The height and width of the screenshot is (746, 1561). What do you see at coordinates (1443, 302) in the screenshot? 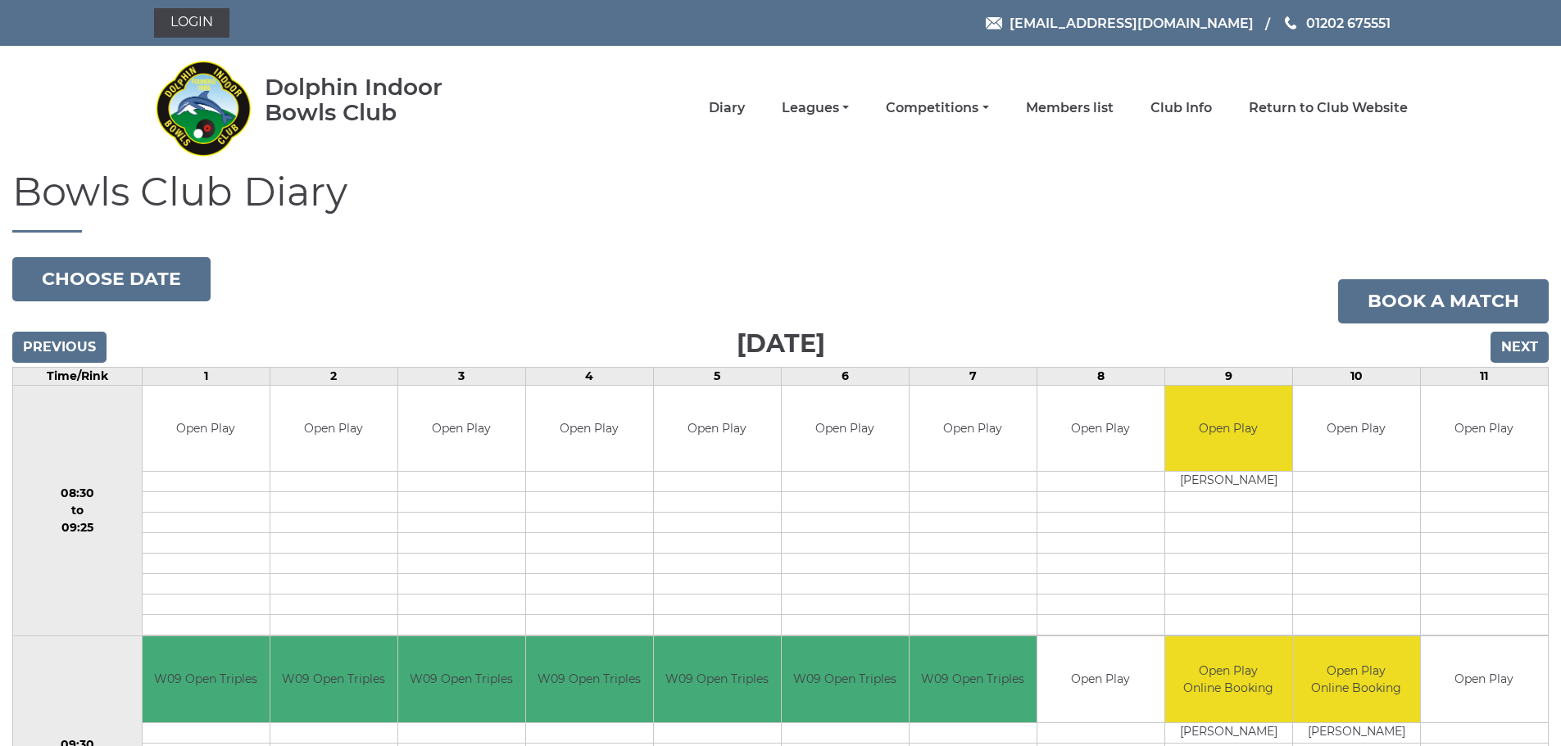
I see `a: Book a match` at bounding box center [1443, 302].